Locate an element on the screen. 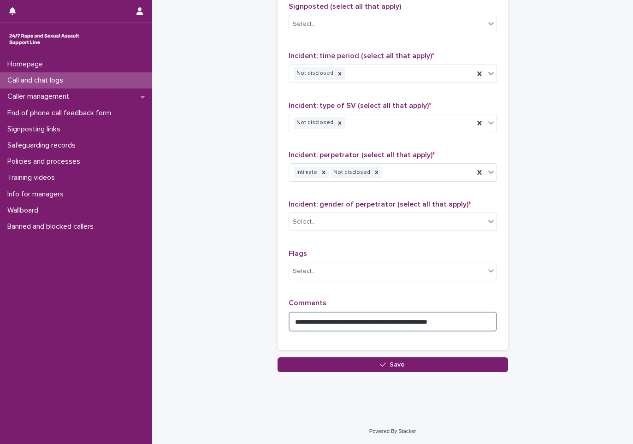 Image resolution: width=633 pixels, height=444 pixels. p: Info for managers is located at coordinates (37, 194).